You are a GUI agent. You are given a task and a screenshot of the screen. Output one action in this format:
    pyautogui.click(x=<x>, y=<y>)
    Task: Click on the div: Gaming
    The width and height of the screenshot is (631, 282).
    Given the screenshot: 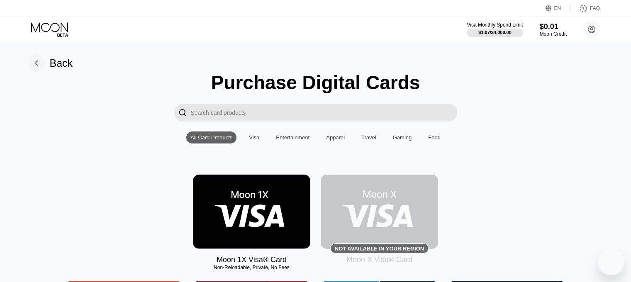 What is the action you would take?
    pyautogui.click(x=402, y=137)
    